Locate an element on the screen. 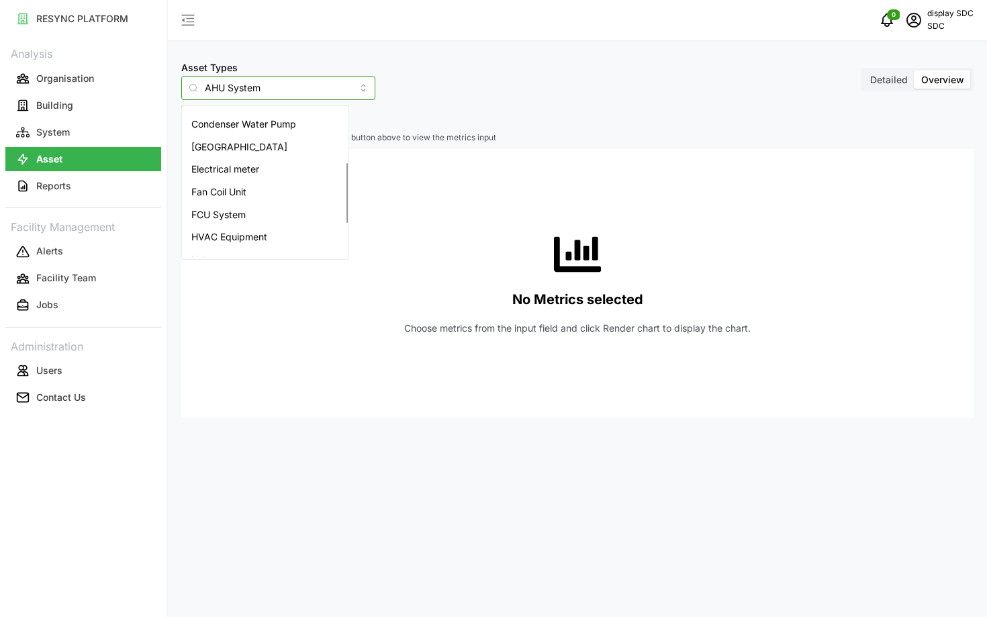 The image size is (987, 617). a: Reports is located at coordinates (83, 186).